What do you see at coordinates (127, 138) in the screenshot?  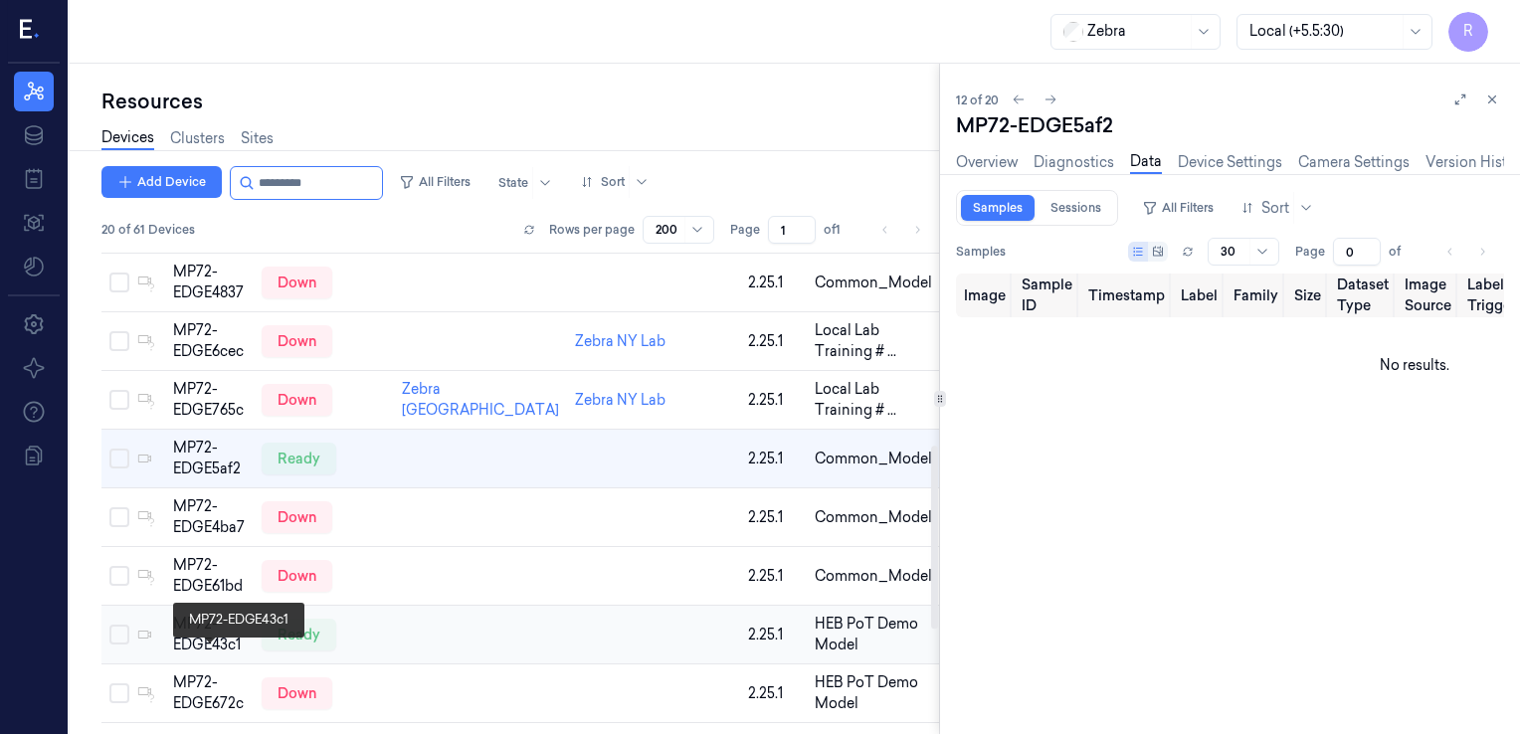 I see `a: Devices` at bounding box center [127, 138].